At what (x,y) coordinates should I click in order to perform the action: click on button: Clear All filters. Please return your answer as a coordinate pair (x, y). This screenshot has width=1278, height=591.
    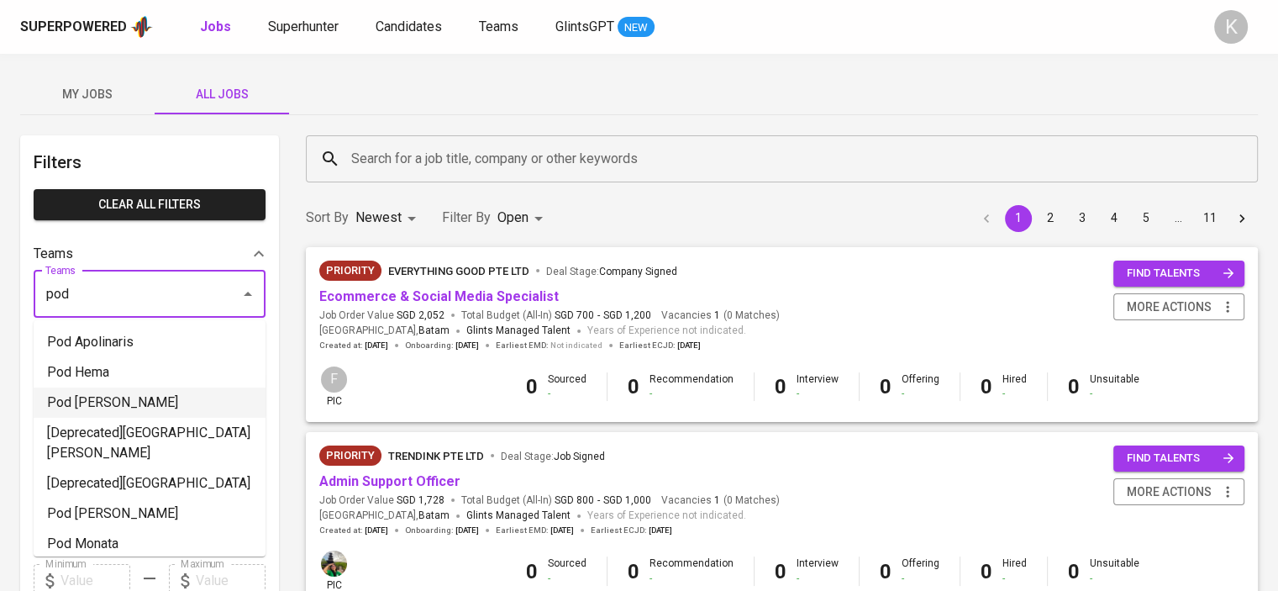
    Looking at the image, I should click on (150, 204).